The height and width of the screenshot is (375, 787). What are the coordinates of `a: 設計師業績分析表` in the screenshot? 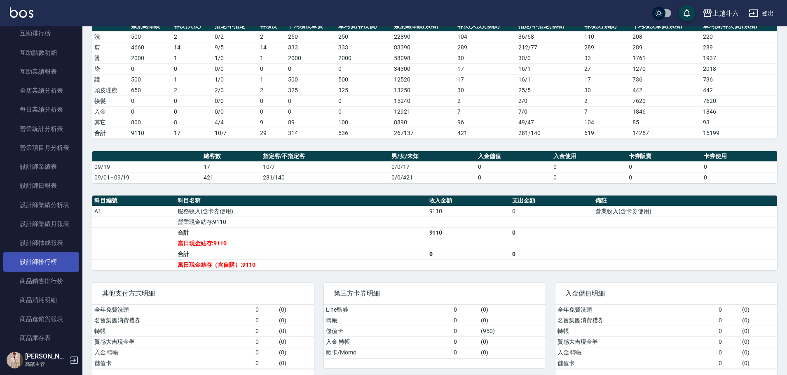 It's located at (41, 205).